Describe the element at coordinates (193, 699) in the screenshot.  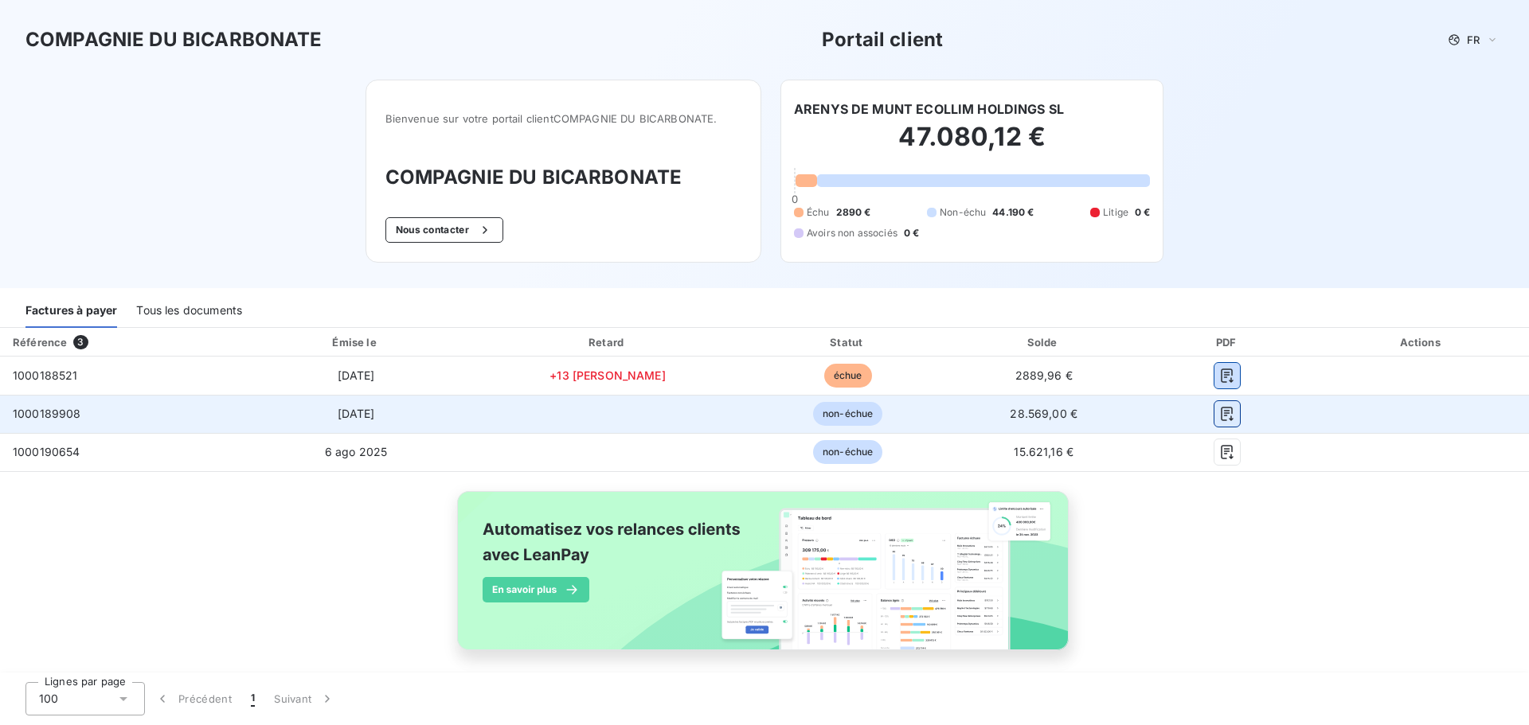
I see `button: Précédent` at that location.